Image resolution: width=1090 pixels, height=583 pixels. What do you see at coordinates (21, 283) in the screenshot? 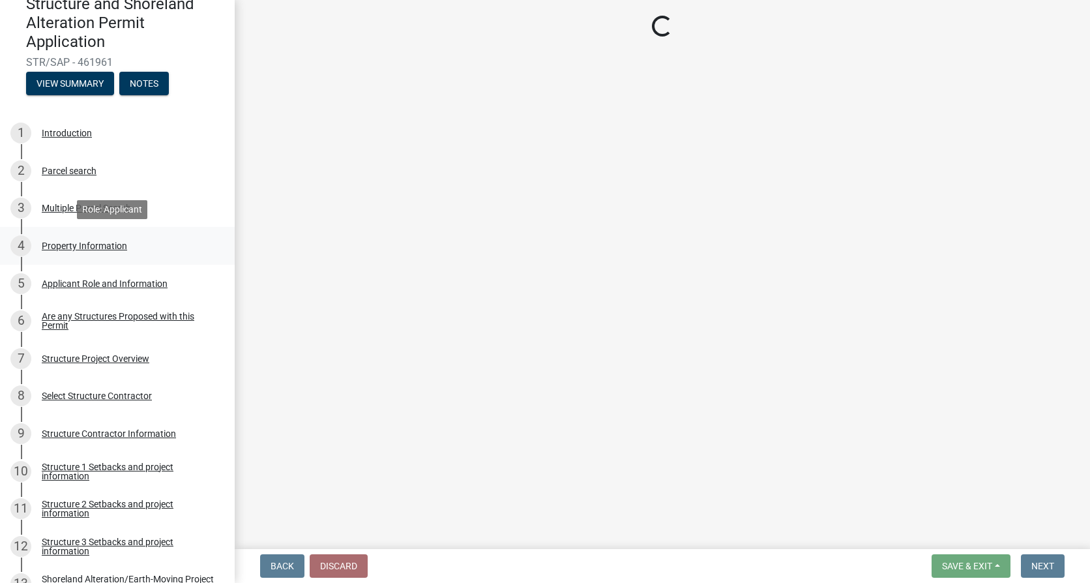
I see `div: 5` at bounding box center [21, 283].